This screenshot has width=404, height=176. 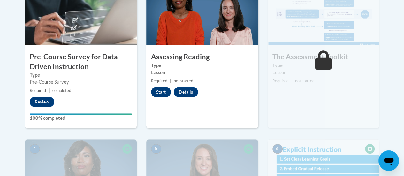 What do you see at coordinates (62, 90) in the screenshot?
I see `span: completed` at bounding box center [62, 90].